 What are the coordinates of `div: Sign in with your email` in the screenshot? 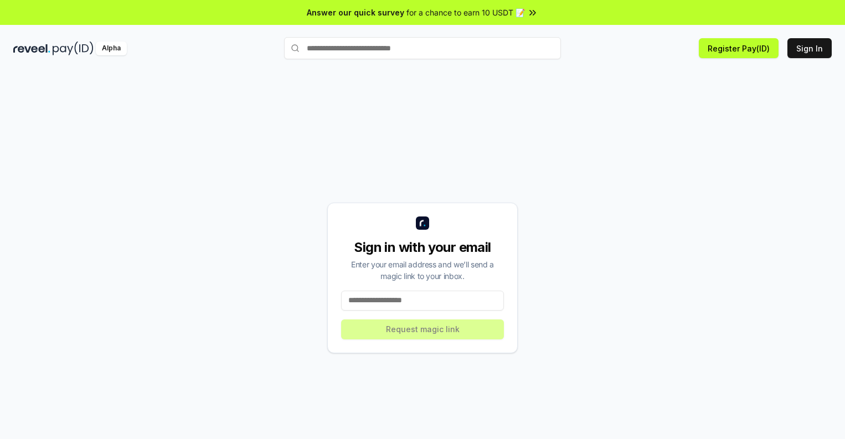 It's located at (423, 248).